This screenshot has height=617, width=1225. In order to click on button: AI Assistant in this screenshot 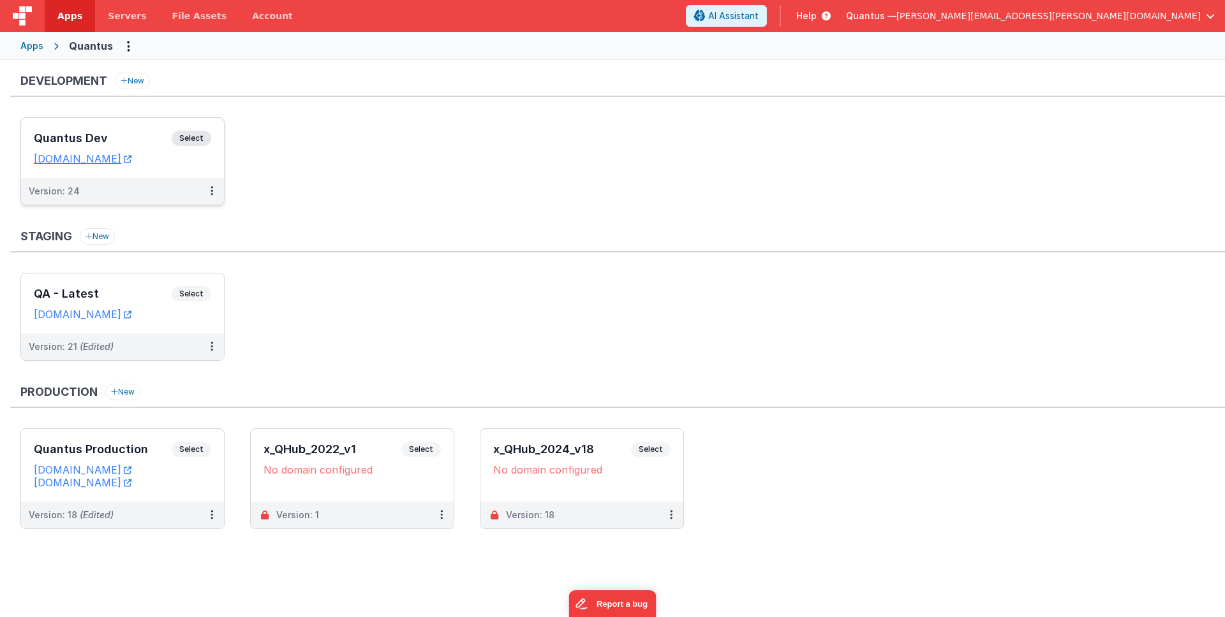, I will do `click(726, 16)`.